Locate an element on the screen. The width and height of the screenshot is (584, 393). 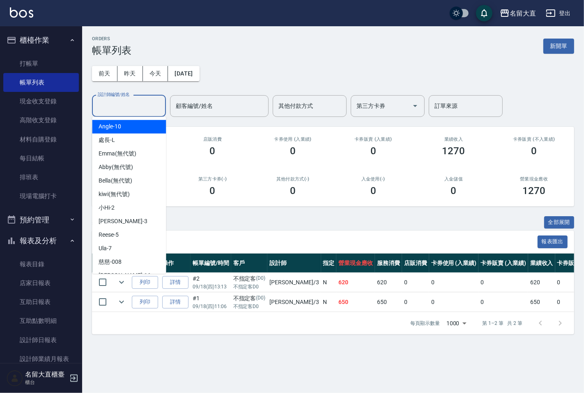
button: 前天 is located at coordinates (105, 73).